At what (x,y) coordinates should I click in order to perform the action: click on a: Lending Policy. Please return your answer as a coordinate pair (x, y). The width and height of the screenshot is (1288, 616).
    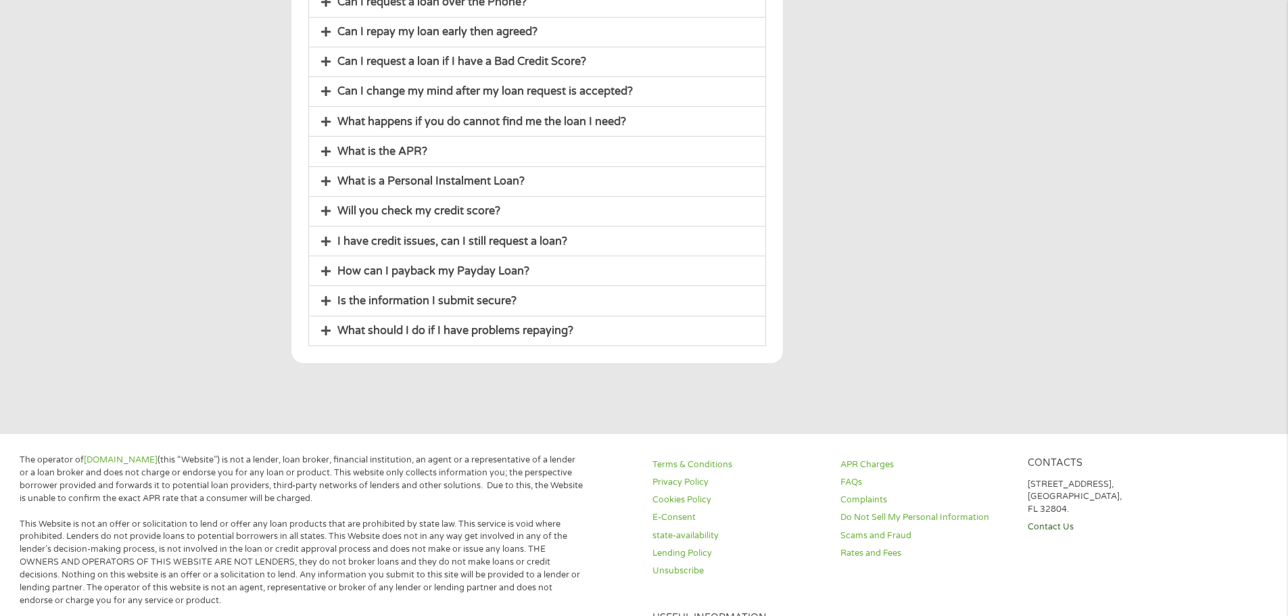
    Looking at the image, I should click on (739, 553).